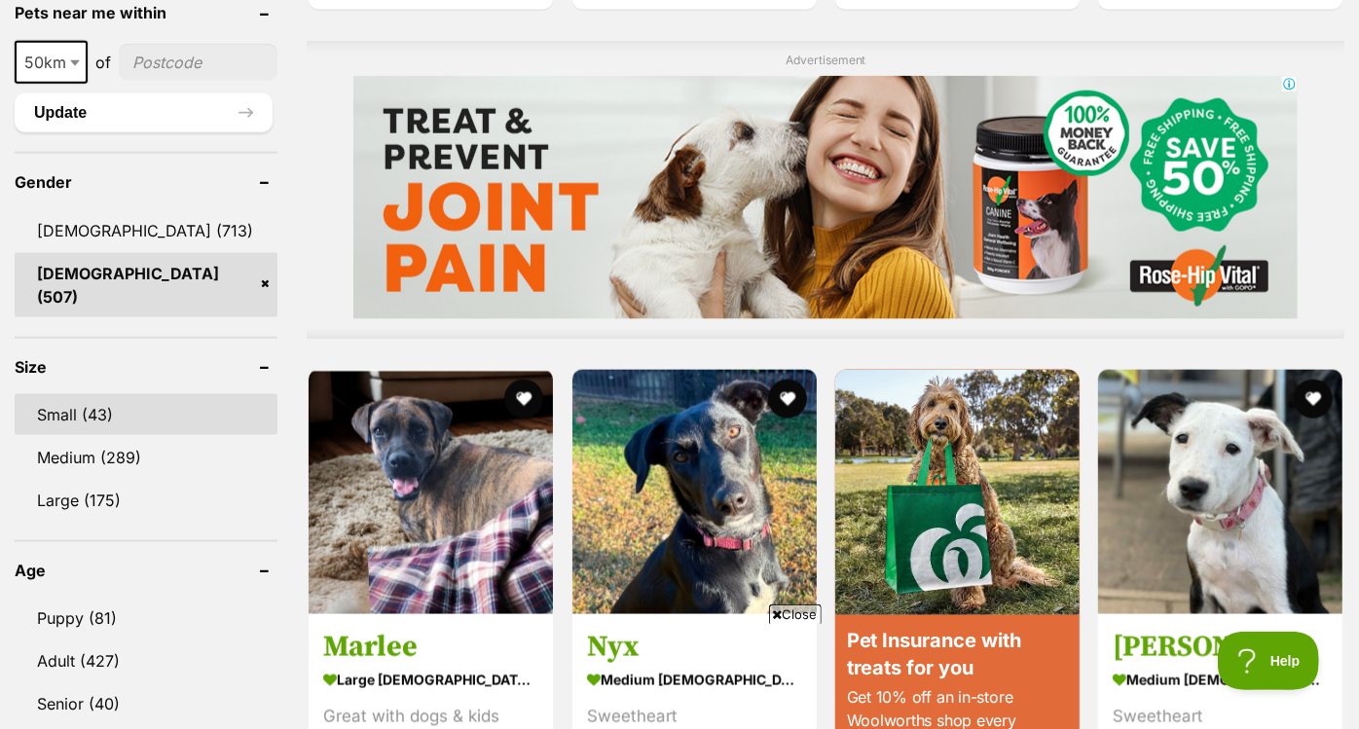  What do you see at coordinates (198, 62) in the screenshot?
I see `input: postcode` at bounding box center [198, 62].